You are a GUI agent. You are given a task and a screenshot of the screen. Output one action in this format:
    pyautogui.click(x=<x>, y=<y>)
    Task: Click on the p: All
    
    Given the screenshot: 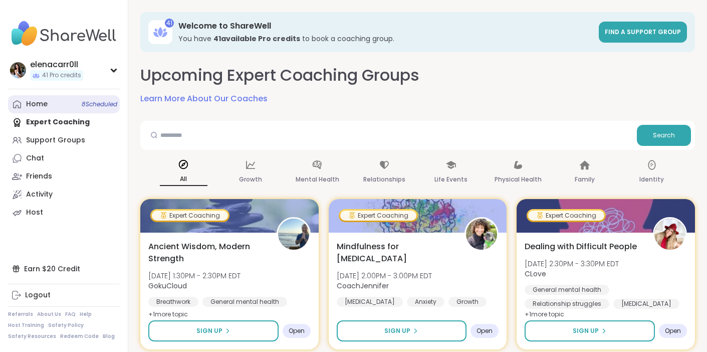 What is the action you would take?
    pyautogui.click(x=183, y=179)
    